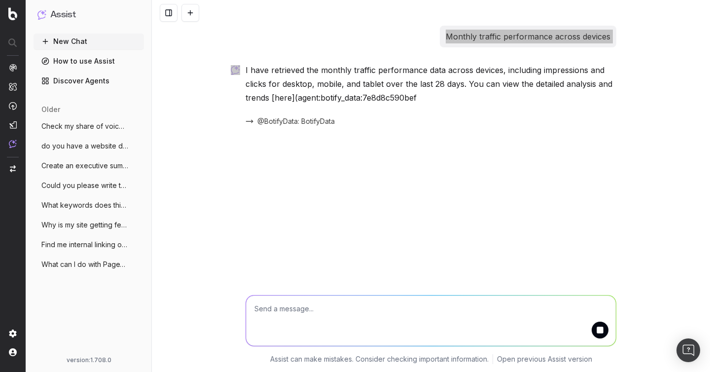 The image size is (710, 372). Describe the element at coordinates (85, 146) in the screenshot. I see `span: do you have a website description saved` at that location.